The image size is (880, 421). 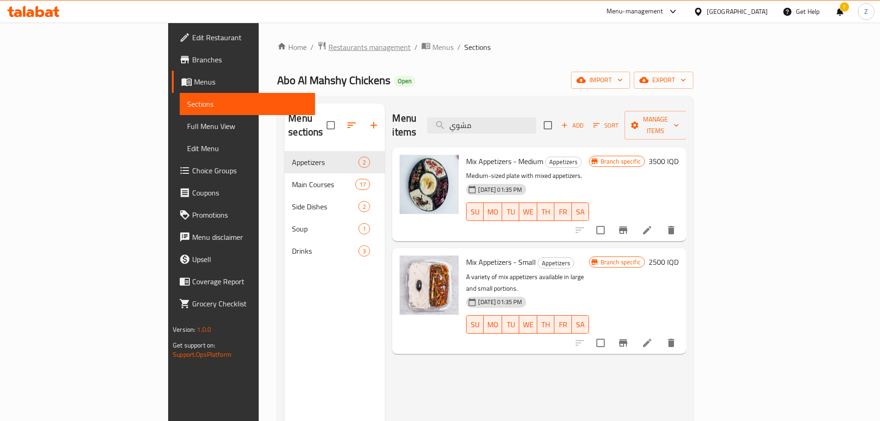 I want to click on a: Menu disclaimer, so click(x=243, y=237).